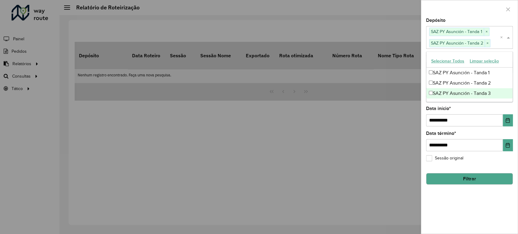 Image resolution: width=518 pixels, height=234 pixels. What do you see at coordinates (448, 61) in the screenshot?
I see `button: Selecionar Todos` at bounding box center [448, 61].